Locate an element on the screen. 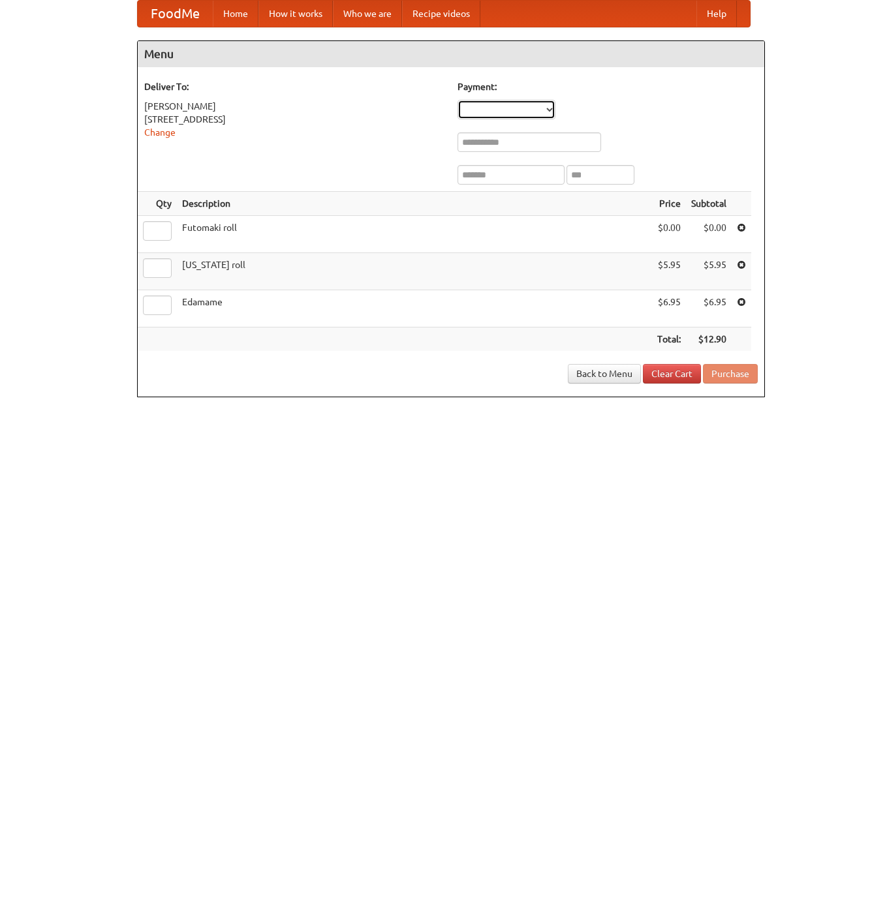 This screenshot has height=923, width=887. h4: Menu is located at coordinates (451, 54).